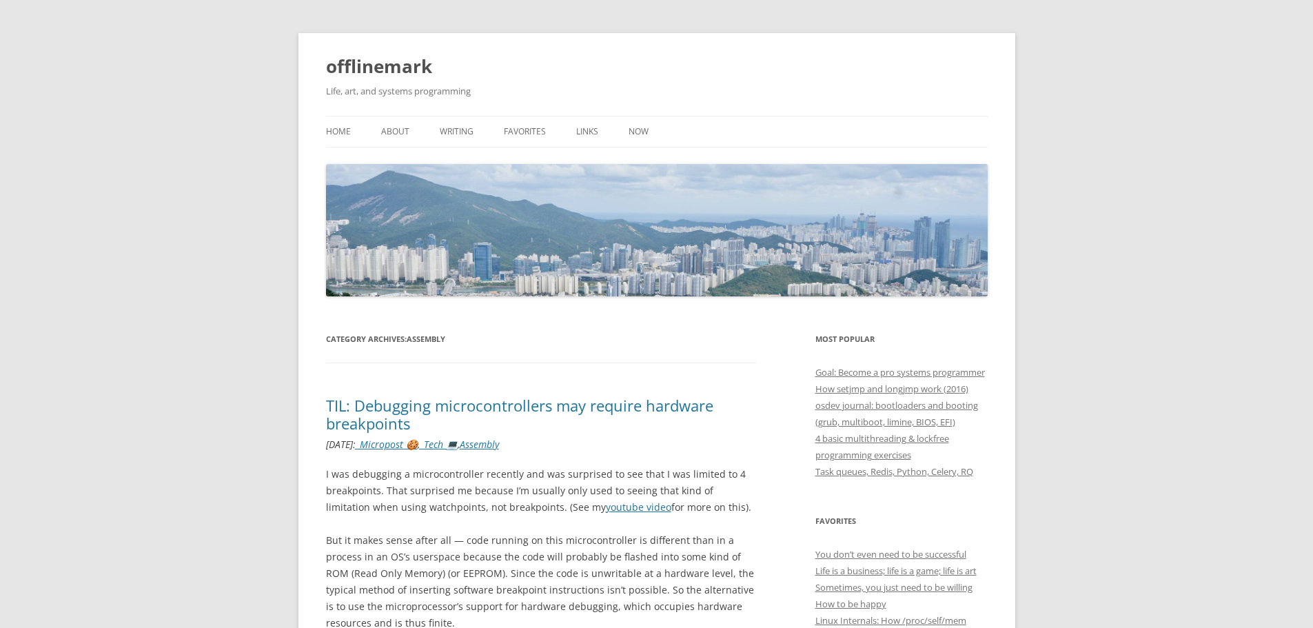  Describe the element at coordinates (479, 444) in the screenshot. I see `a: Assembly` at that location.